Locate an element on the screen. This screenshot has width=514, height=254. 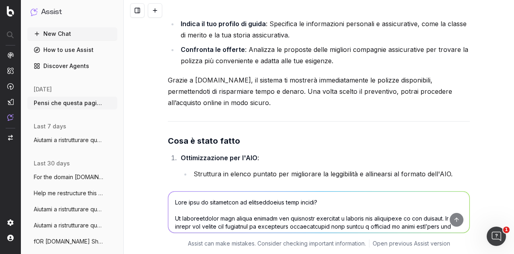
span: 1 is located at coordinates (507, 229).